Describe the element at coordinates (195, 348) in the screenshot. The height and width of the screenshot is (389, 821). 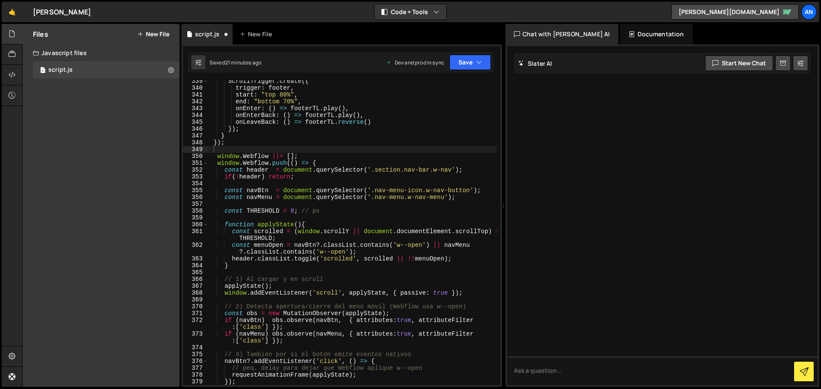
I see `div: 374` at that location.